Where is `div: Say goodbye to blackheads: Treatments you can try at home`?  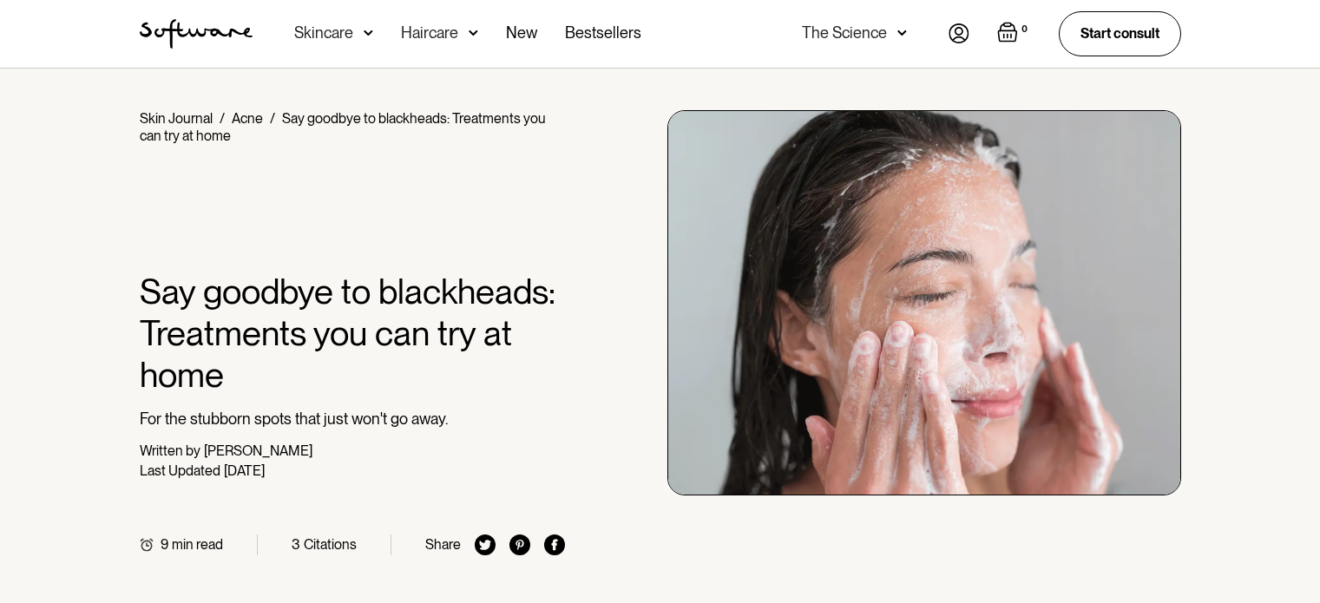
div: Say goodbye to blackheads: Treatments you can try at home is located at coordinates (343, 127).